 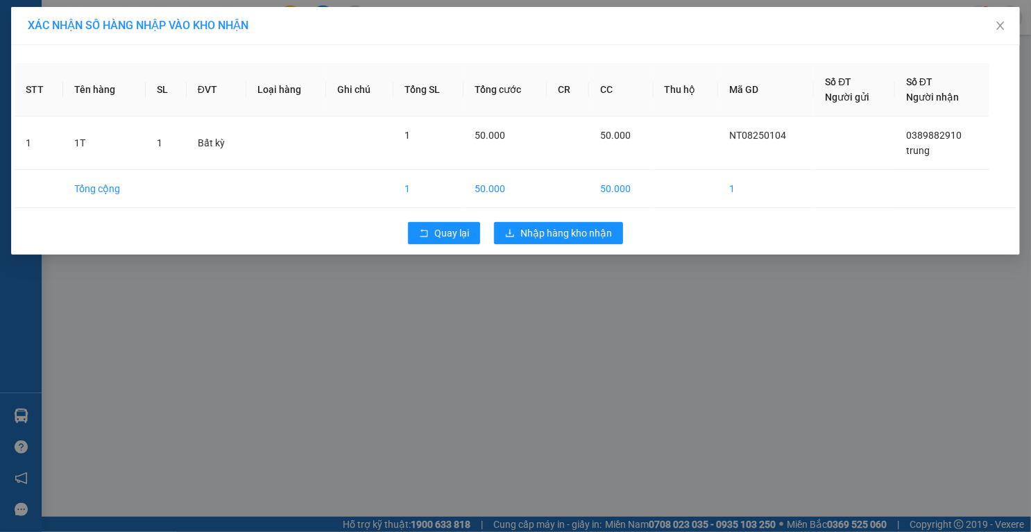 I want to click on td: Bất kỳ, so click(x=216, y=143).